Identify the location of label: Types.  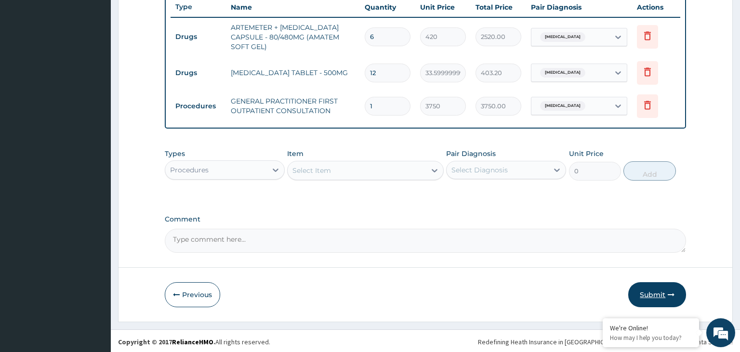
(175, 154).